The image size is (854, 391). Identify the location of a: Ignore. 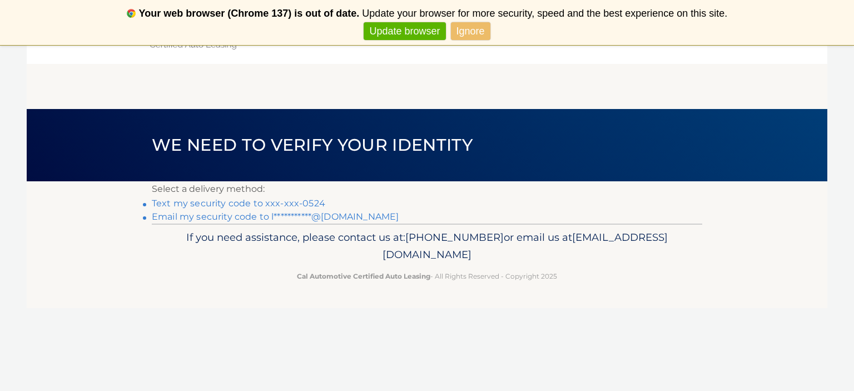
(470, 31).